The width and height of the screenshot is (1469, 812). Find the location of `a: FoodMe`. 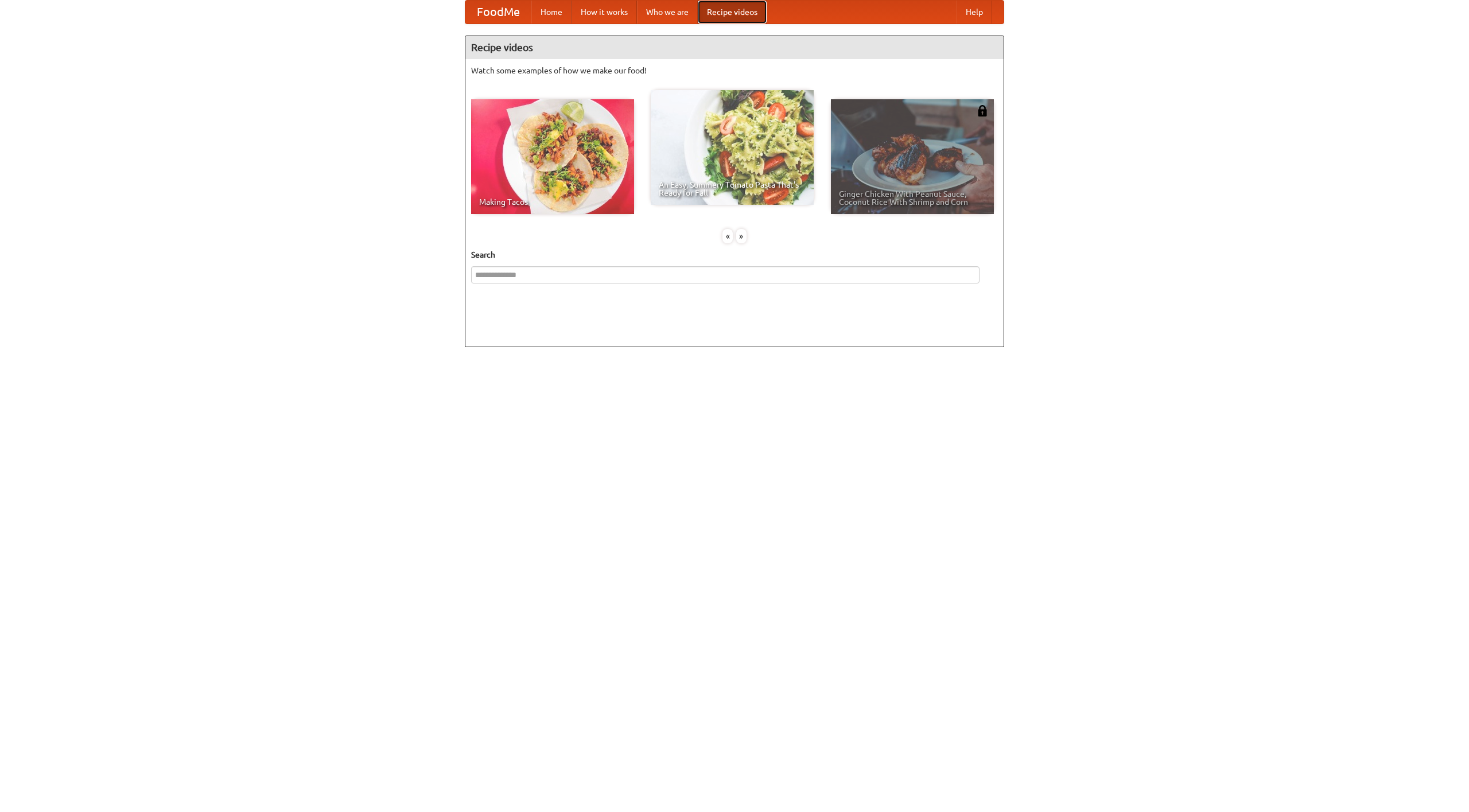

a: FoodMe is located at coordinates (498, 12).